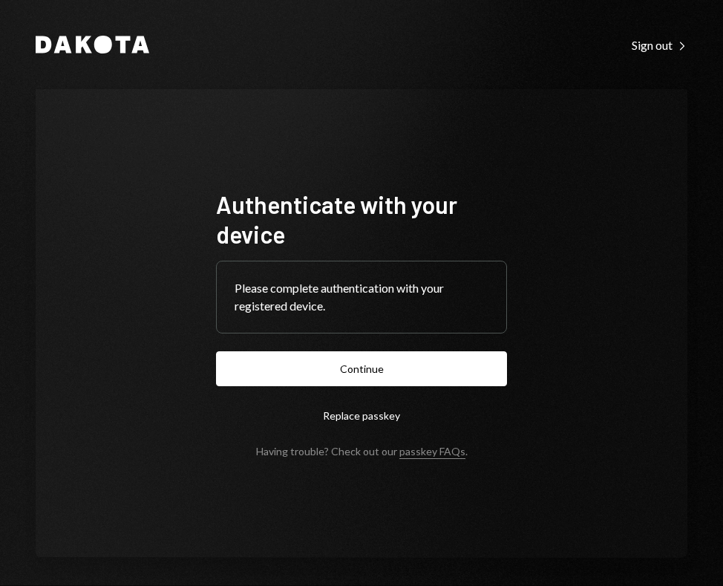 The height and width of the screenshot is (586, 723). What do you see at coordinates (362, 368) in the screenshot?
I see `button: Continue` at bounding box center [362, 368].